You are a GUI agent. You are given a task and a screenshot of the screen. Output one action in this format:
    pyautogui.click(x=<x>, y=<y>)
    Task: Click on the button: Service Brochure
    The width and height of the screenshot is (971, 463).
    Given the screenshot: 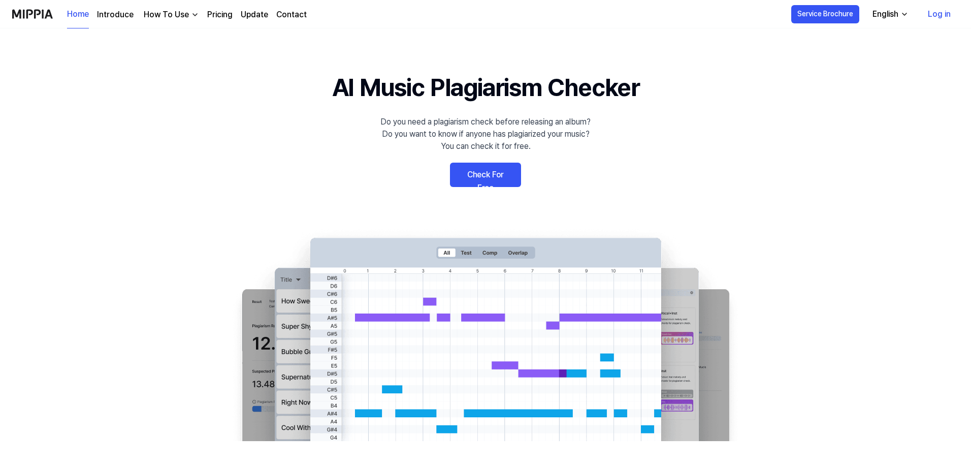 What is the action you would take?
    pyautogui.click(x=826, y=14)
    